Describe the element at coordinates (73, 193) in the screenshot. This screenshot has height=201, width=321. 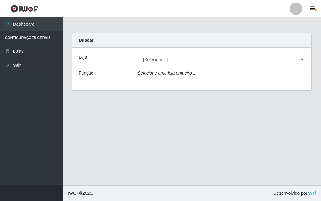
I see `span: IWOF` at that location.